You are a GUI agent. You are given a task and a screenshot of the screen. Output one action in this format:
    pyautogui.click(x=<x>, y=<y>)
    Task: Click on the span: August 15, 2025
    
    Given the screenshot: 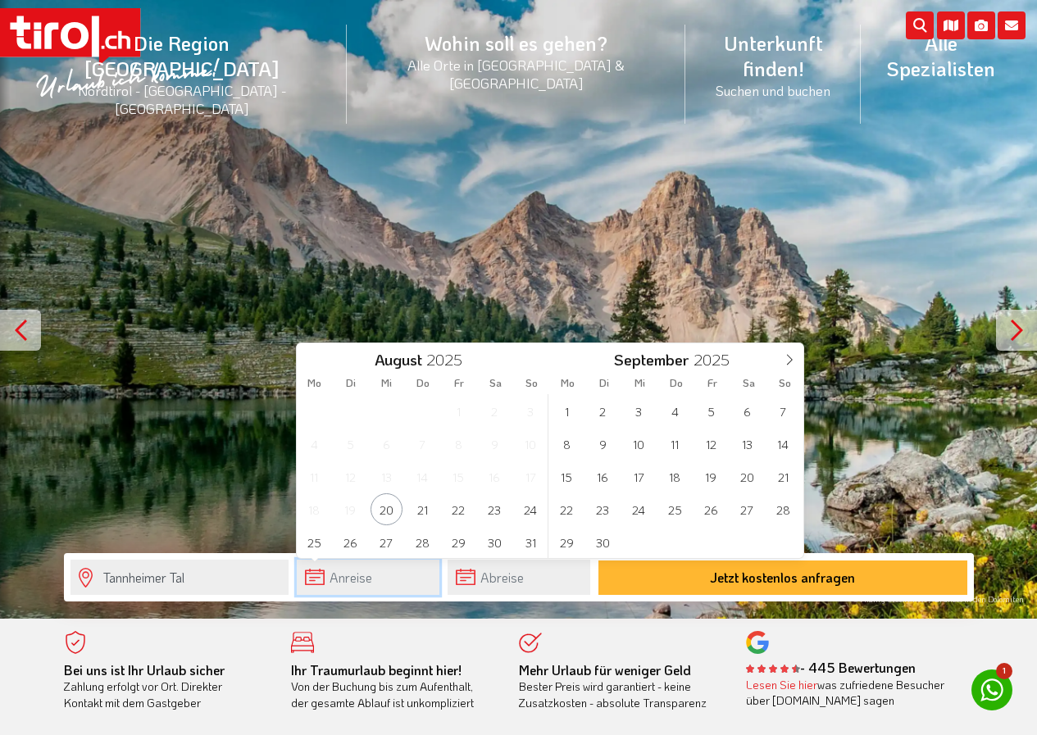 What is the action you would take?
    pyautogui.click(x=458, y=476)
    